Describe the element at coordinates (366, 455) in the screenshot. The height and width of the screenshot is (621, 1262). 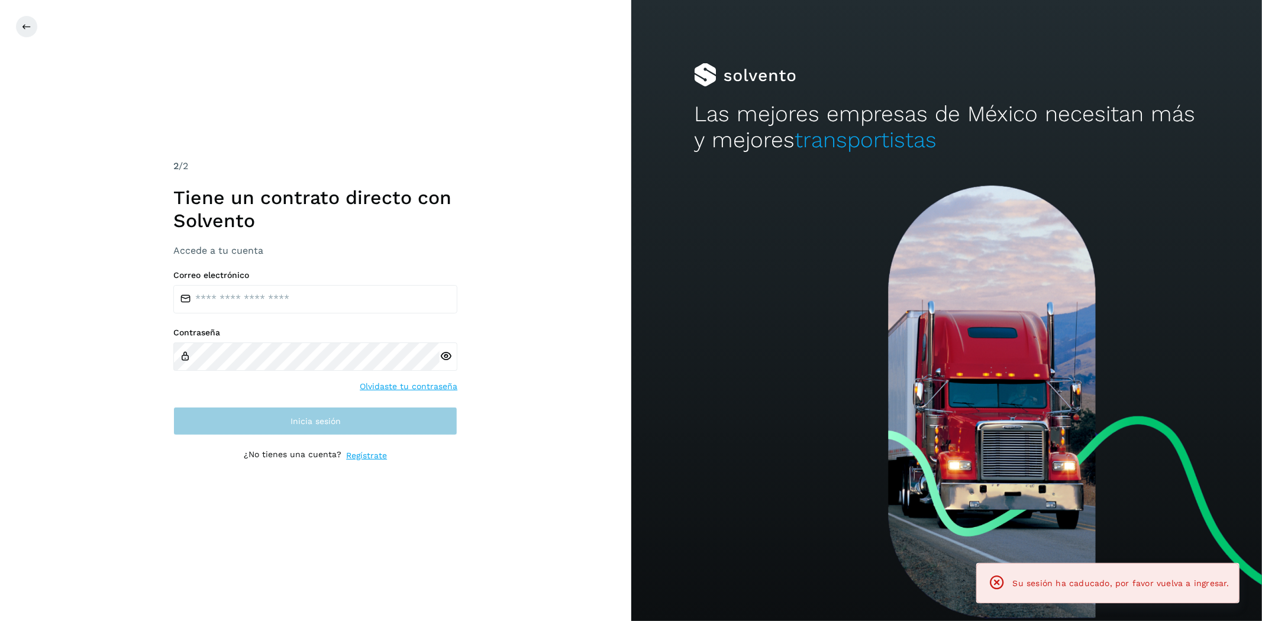
I see `a: Regístrate` at that location.